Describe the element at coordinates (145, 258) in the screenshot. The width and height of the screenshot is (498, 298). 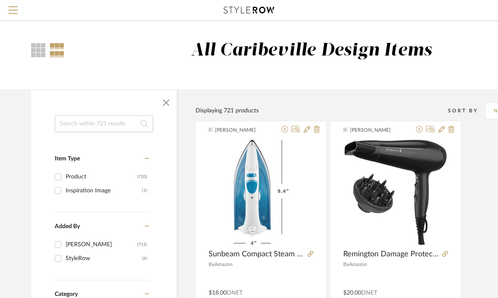
I see `div: (6)` at that location.